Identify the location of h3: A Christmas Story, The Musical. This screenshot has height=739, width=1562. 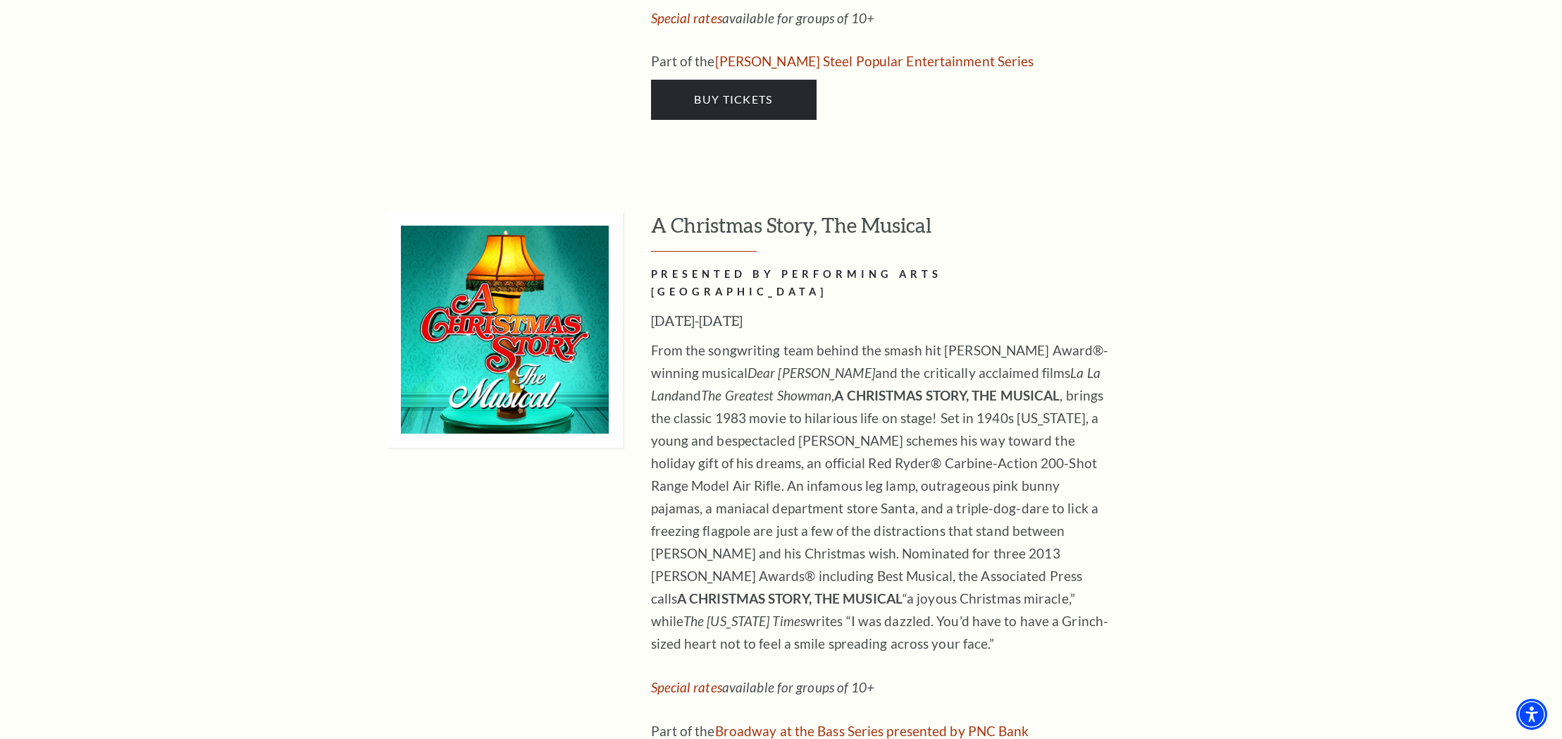
(934, 231).